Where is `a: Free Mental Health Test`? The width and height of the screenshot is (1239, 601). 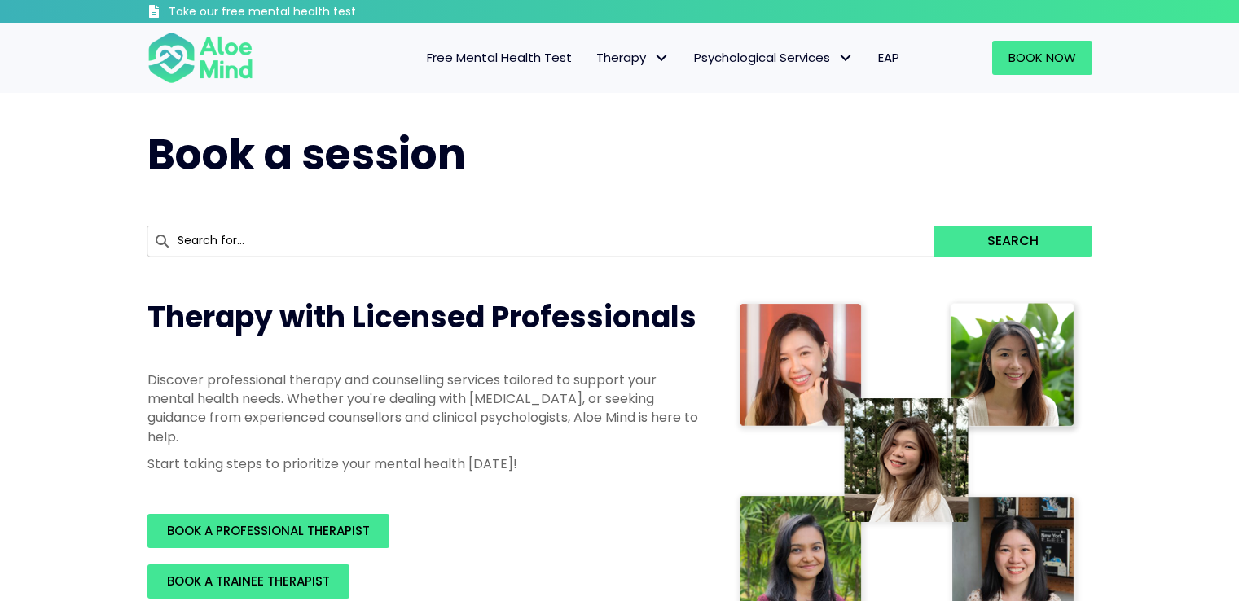 a: Free Mental Health Test is located at coordinates (499, 58).